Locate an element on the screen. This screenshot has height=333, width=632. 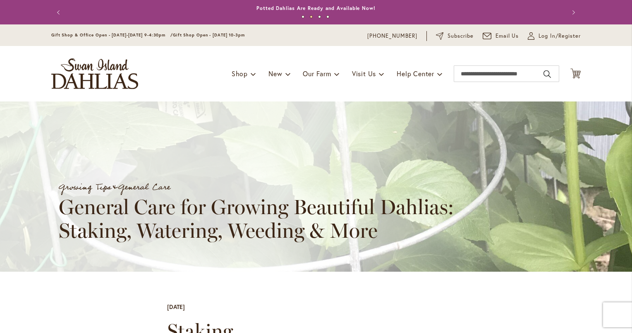
button: 2 of 4 is located at coordinates (311, 17).